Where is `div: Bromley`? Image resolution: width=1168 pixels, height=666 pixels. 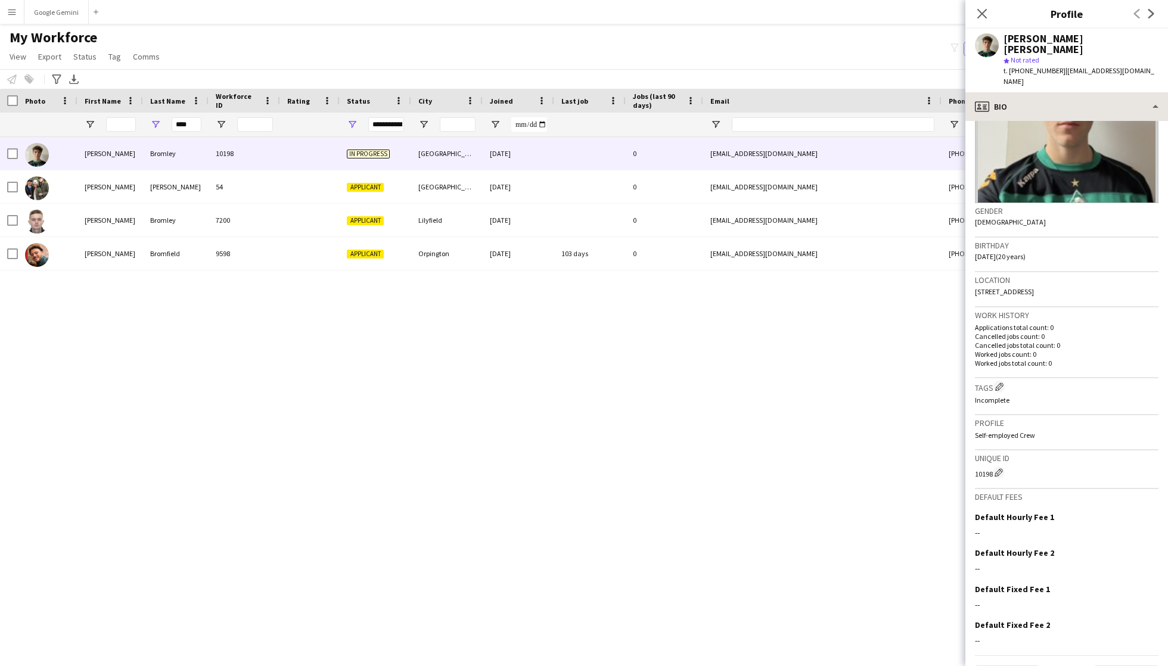 div: Bromley is located at coordinates (176, 153).